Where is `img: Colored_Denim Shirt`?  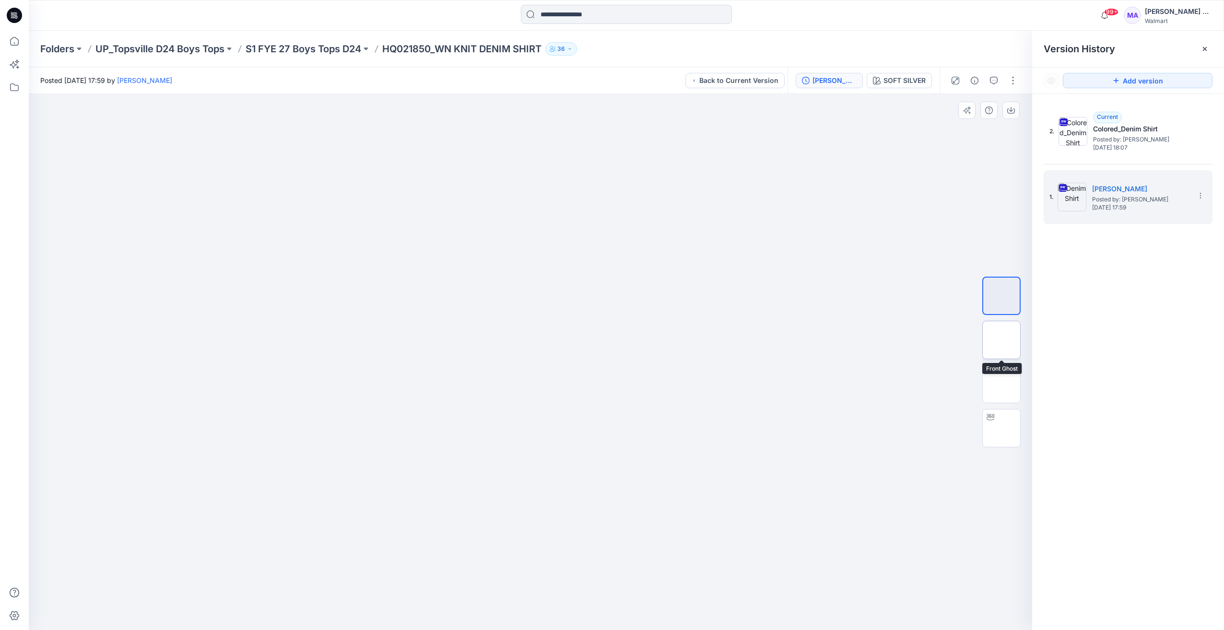 img: Colored_Denim Shirt is located at coordinates (1073, 131).